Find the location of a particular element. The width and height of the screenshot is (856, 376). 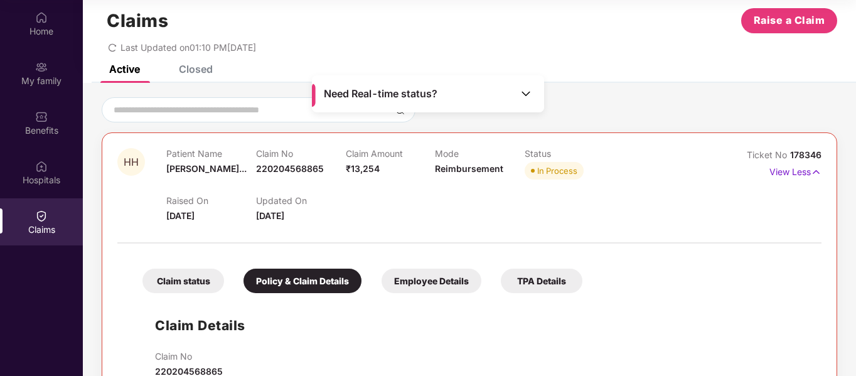

div: Closed is located at coordinates (196, 69).